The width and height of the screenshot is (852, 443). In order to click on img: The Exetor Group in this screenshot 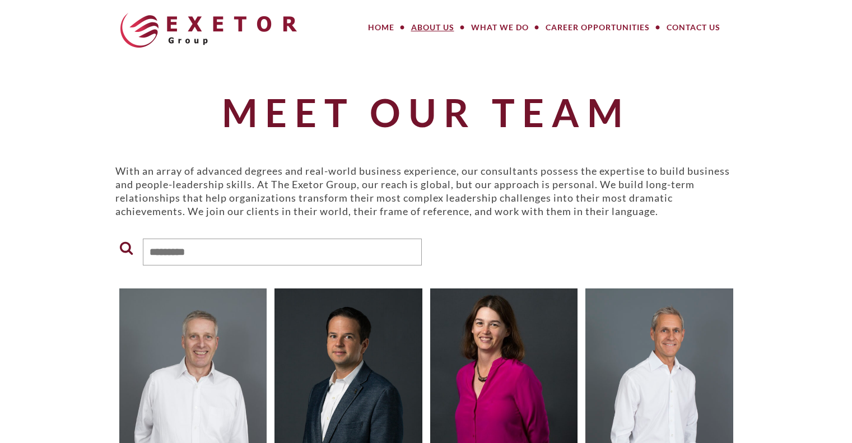, I will do `click(208, 30)`.